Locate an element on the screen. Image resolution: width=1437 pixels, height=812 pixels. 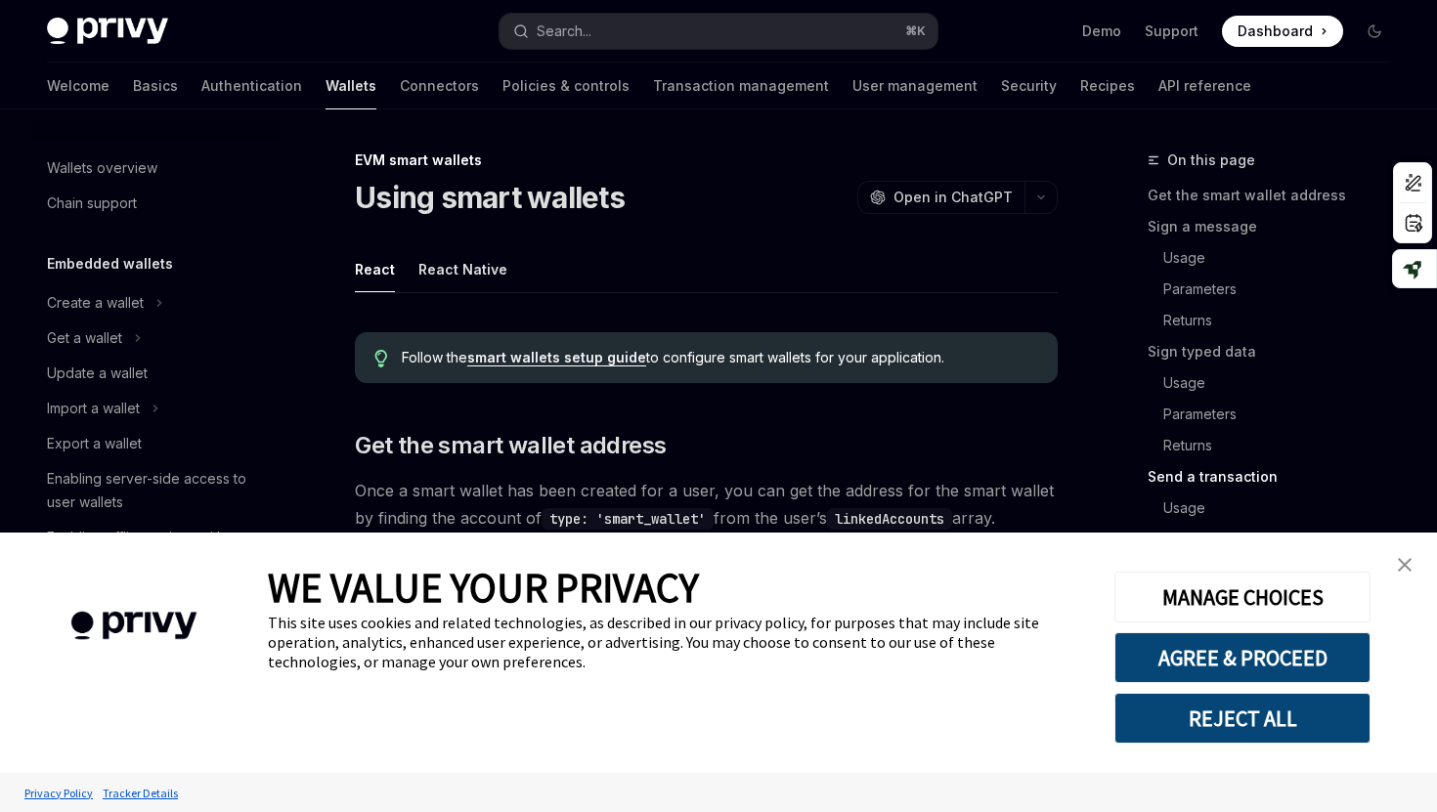
button: Toggle dark mode is located at coordinates (1374, 31).